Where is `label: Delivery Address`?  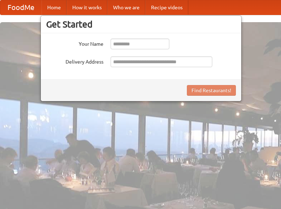 label: Delivery Address is located at coordinates (75, 61).